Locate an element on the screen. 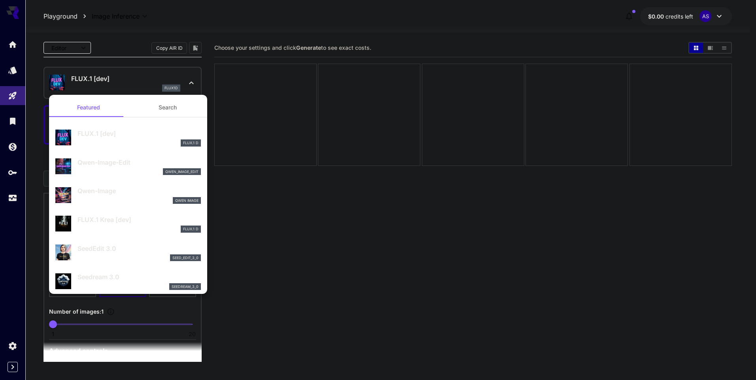 The image size is (756, 380). div: FLUX.1 [dev]FLUX.1 D is located at coordinates (128, 138).